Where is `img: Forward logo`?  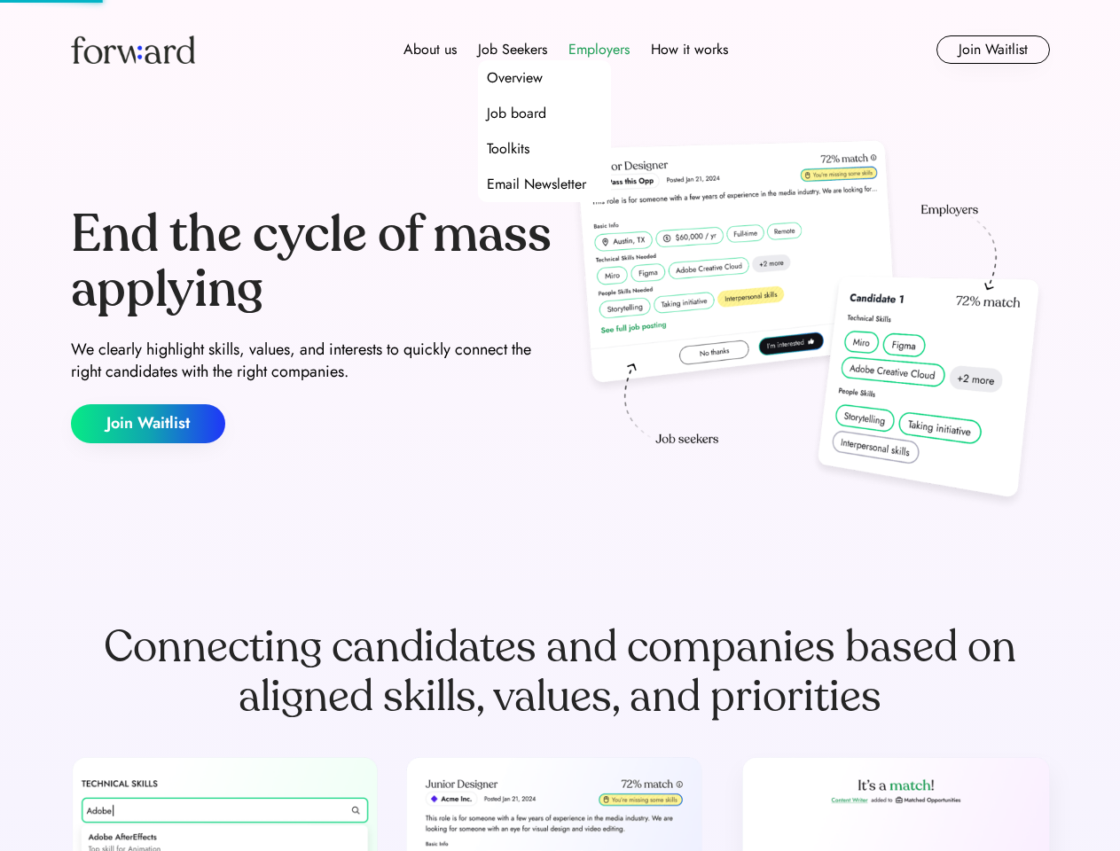
img: Forward logo is located at coordinates (133, 50).